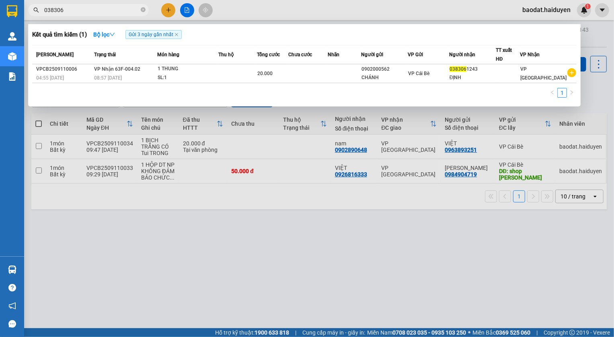 Image resolution: width=614 pixels, height=337 pixels. I want to click on div: SL: 1, so click(188, 78).